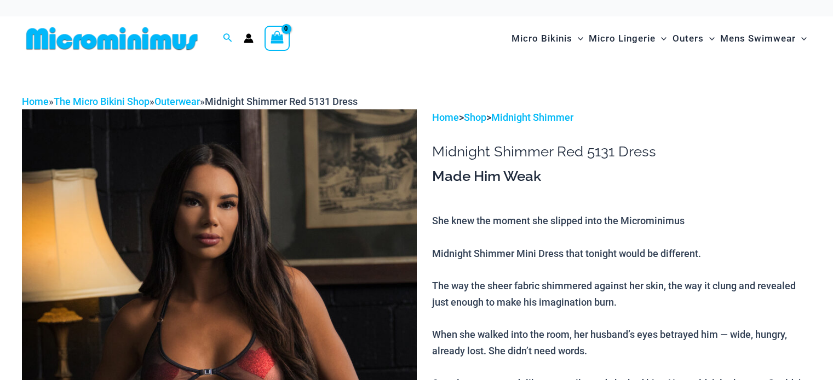 The image size is (833, 380). Describe the element at coordinates (475, 117) in the screenshot. I see `a: Shop` at that location.